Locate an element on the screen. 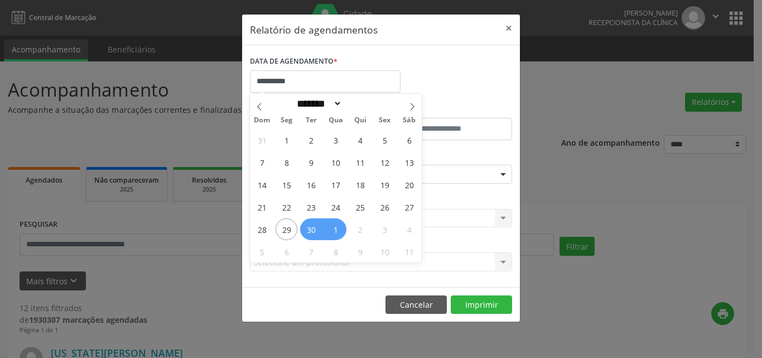  span: Qua is located at coordinates (336, 120).